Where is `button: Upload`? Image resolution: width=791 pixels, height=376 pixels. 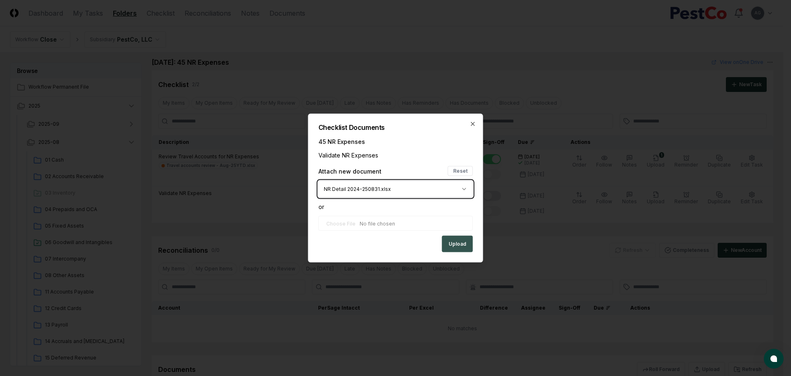
button: Upload is located at coordinates (457, 244).